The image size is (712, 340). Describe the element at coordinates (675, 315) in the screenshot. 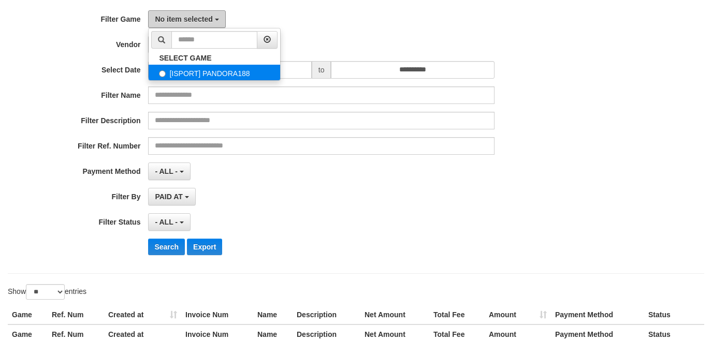

I see `th: Status` at that location.